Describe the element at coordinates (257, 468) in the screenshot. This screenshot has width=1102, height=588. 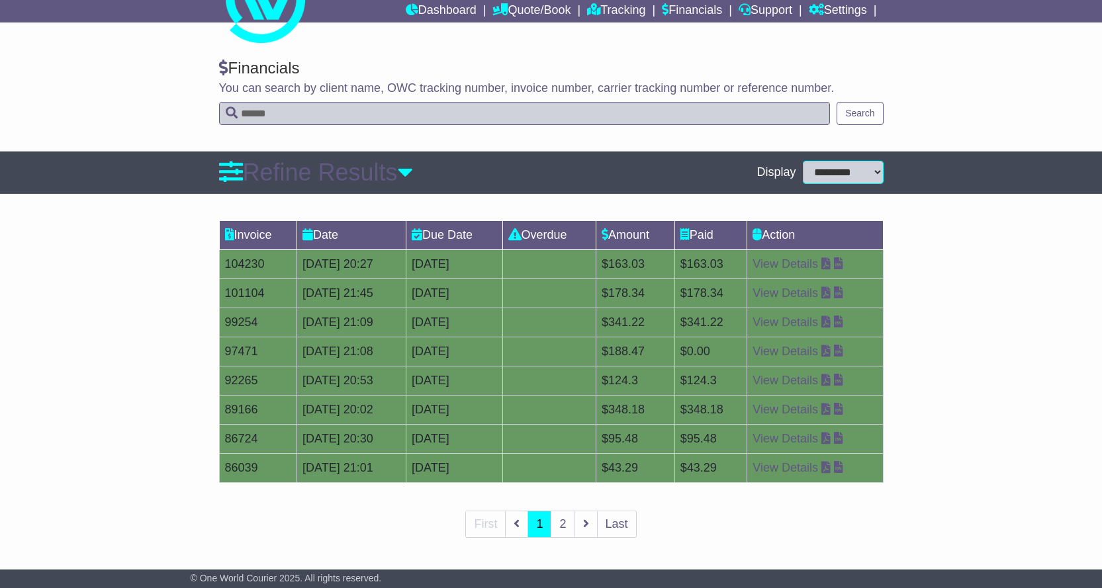
I see `td: 86039` at that location.